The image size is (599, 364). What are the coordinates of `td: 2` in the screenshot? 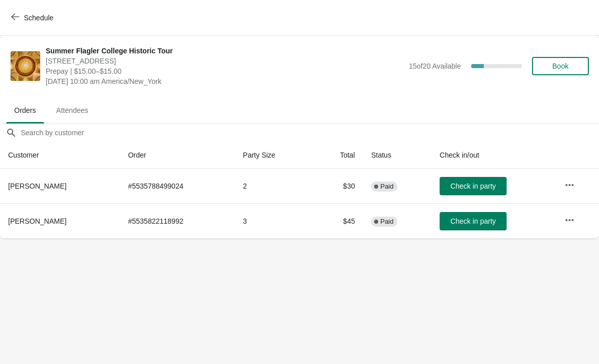 It's located at (274, 186).